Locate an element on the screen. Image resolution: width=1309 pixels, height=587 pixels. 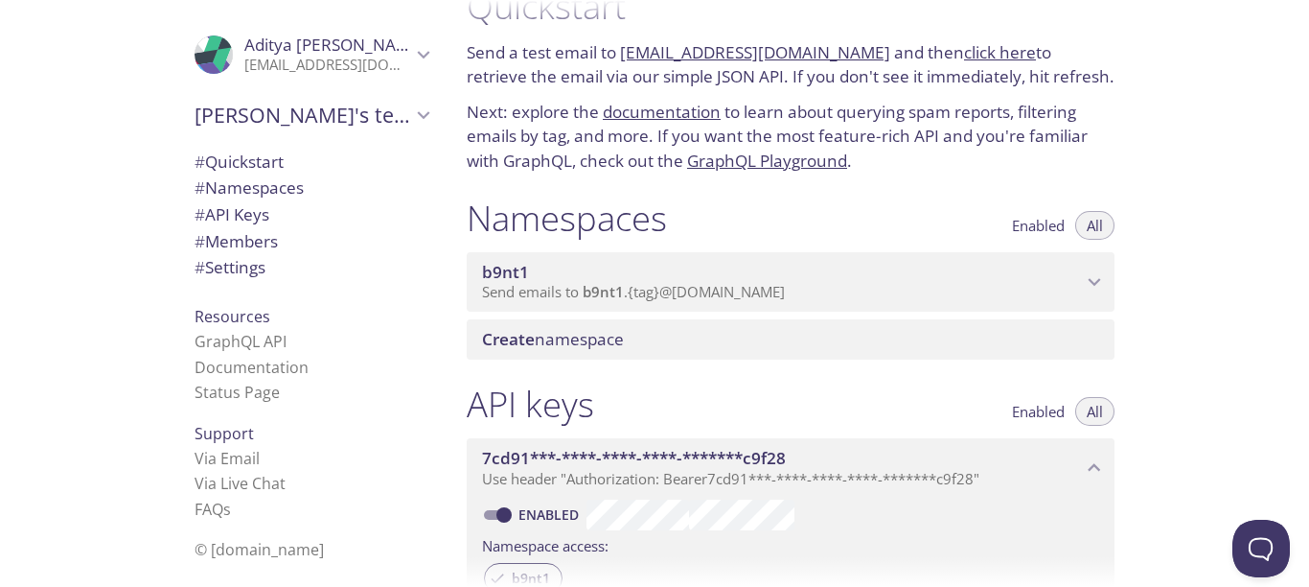
a: Documentation is located at coordinates (251, 367).